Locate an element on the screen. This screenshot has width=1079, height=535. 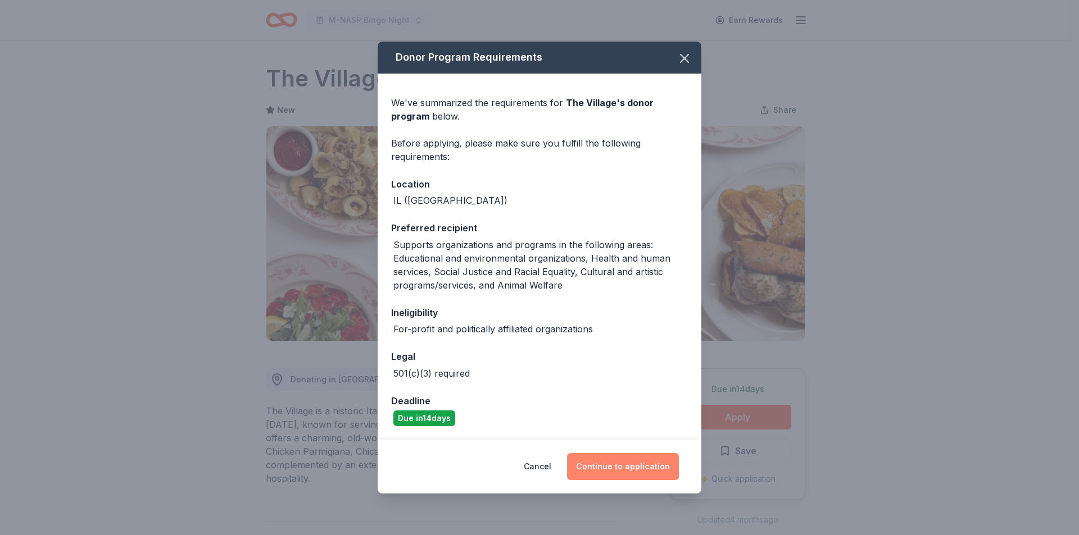
div: Ineligibility is located at coordinates (539, 313).